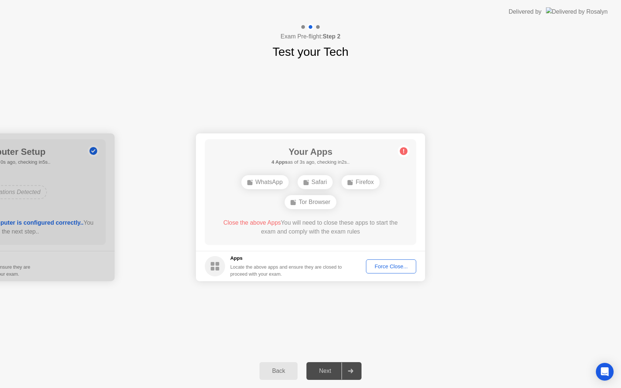  Describe the element at coordinates (311, 52) in the screenshot. I see `h1: Test your Tech` at that location.